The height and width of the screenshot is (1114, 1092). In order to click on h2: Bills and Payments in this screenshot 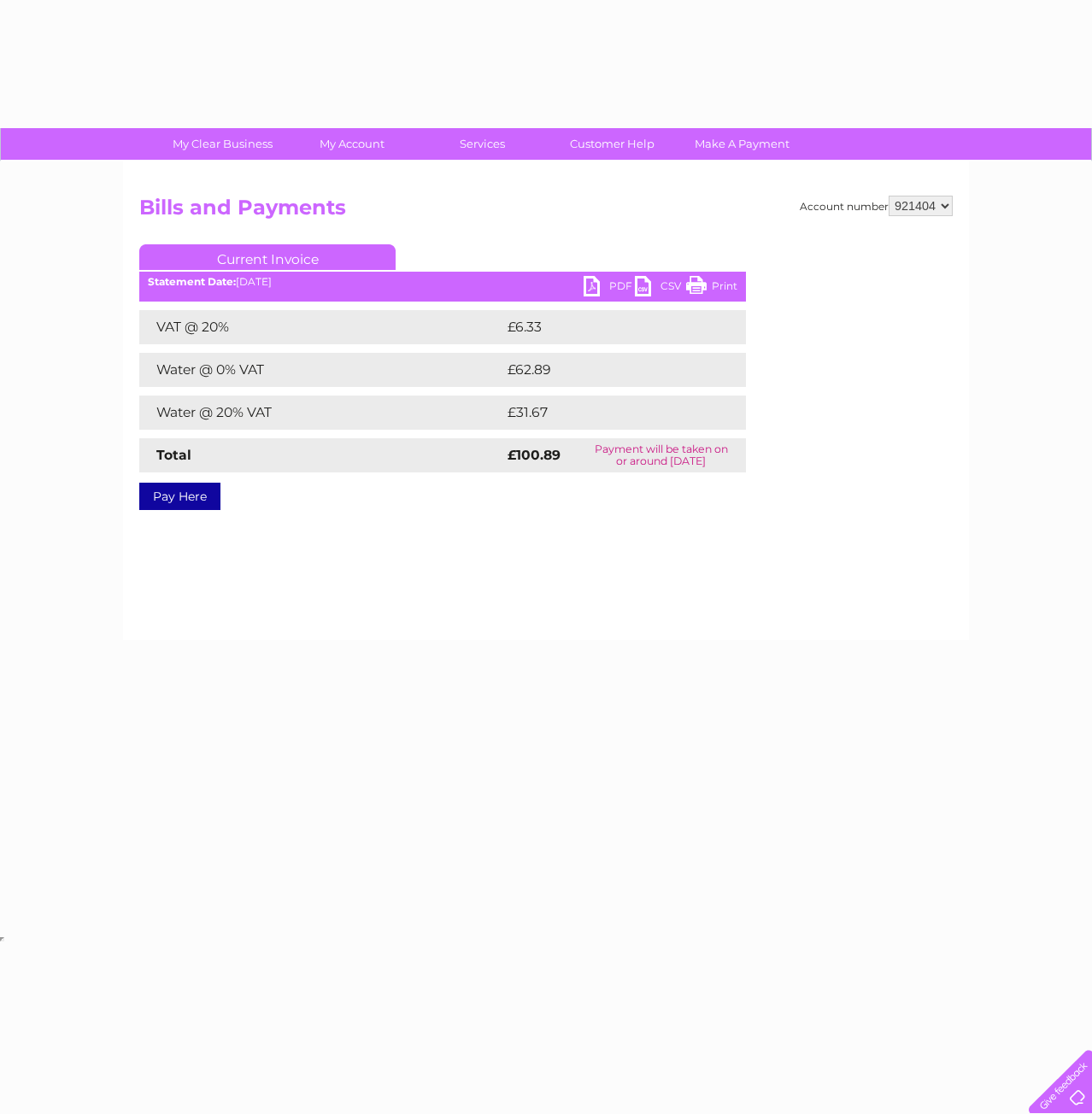, I will do `click(546, 212)`.